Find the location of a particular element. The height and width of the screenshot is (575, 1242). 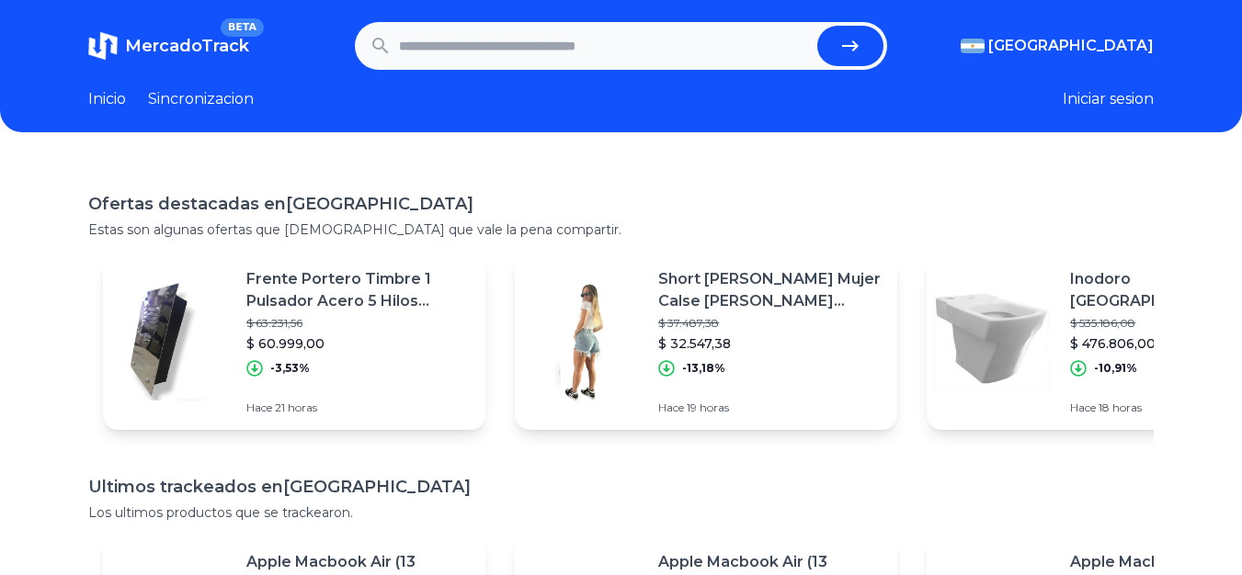

p: Hace 21 horas is located at coordinates (358, 408).